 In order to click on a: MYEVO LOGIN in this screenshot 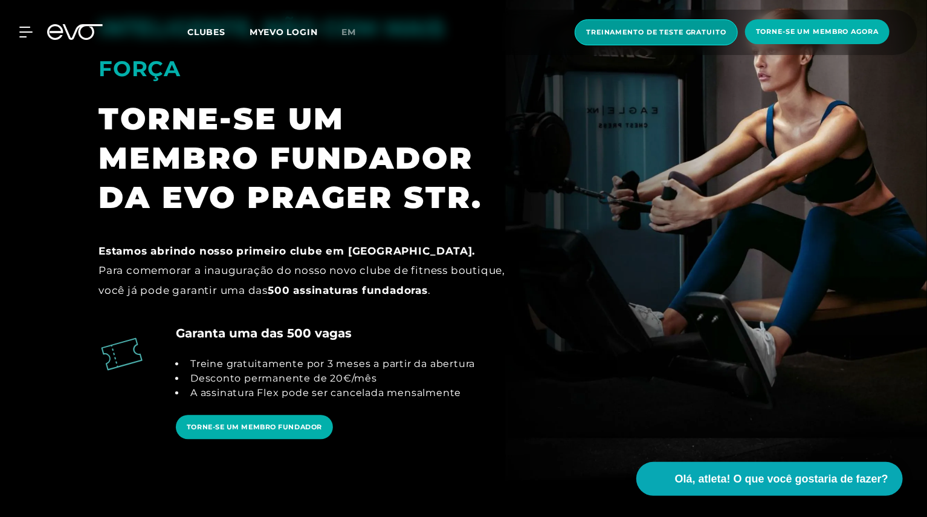, I will do `click(283, 32)`.